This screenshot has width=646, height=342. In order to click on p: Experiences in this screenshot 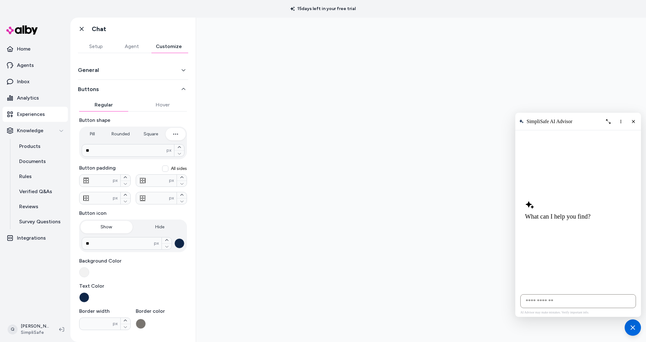, I will do `click(31, 114)`.